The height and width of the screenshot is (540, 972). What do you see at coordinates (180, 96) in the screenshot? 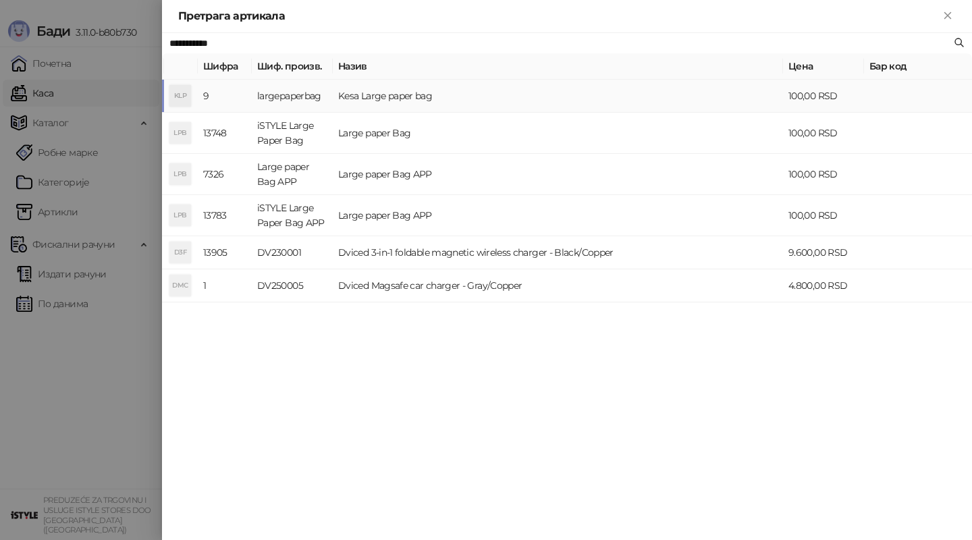
I see `div: KLP` at bounding box center [180, 96].